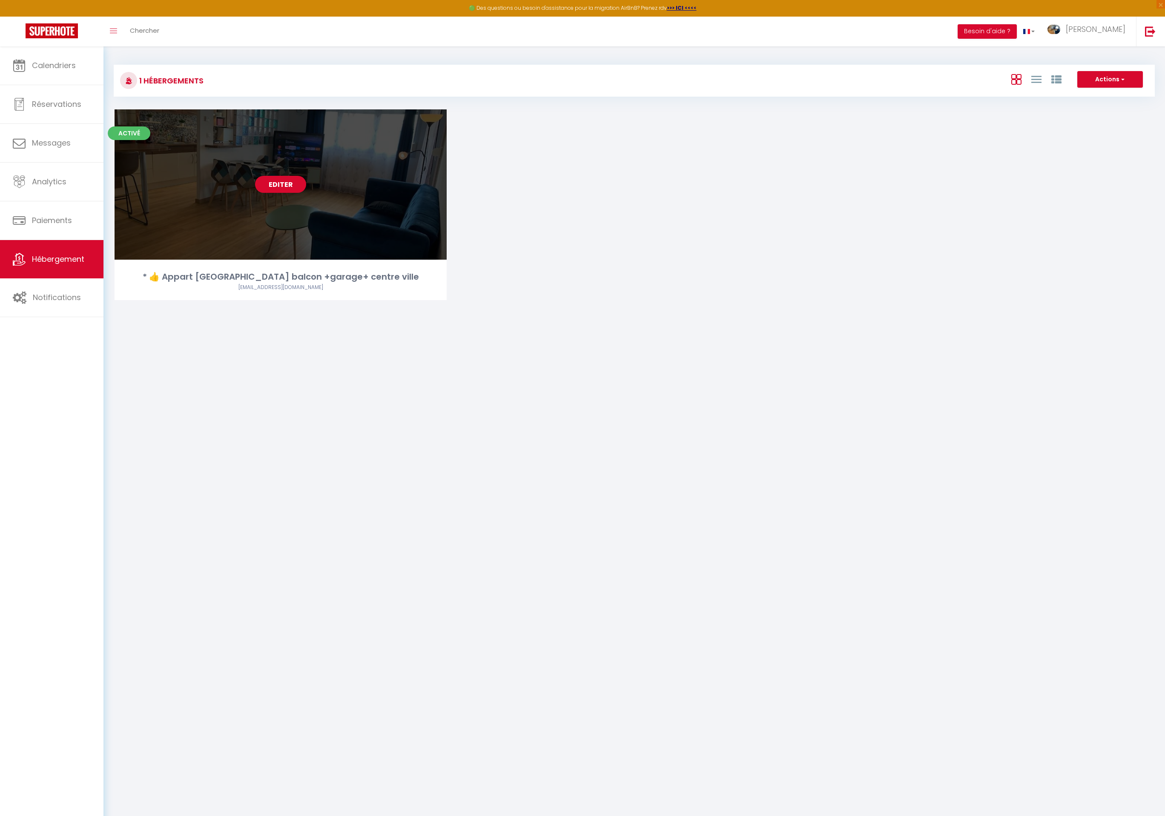 This screenshot has width=1165, height=816. What do you see at coordinates (144, 30) in the screenshot?
I see `span: Chercher` at bounding box center [144, 30].